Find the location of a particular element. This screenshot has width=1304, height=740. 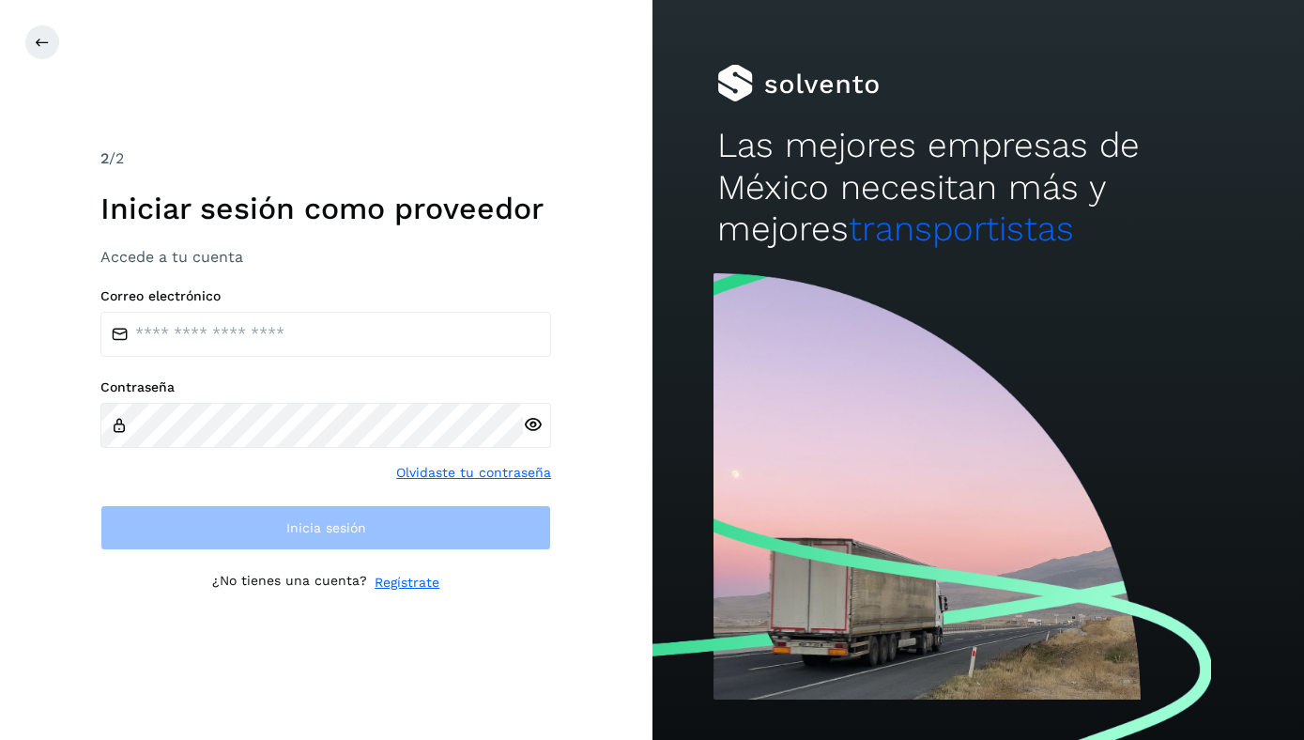

label: Correo electrónico is located at coordinates (326, 296).